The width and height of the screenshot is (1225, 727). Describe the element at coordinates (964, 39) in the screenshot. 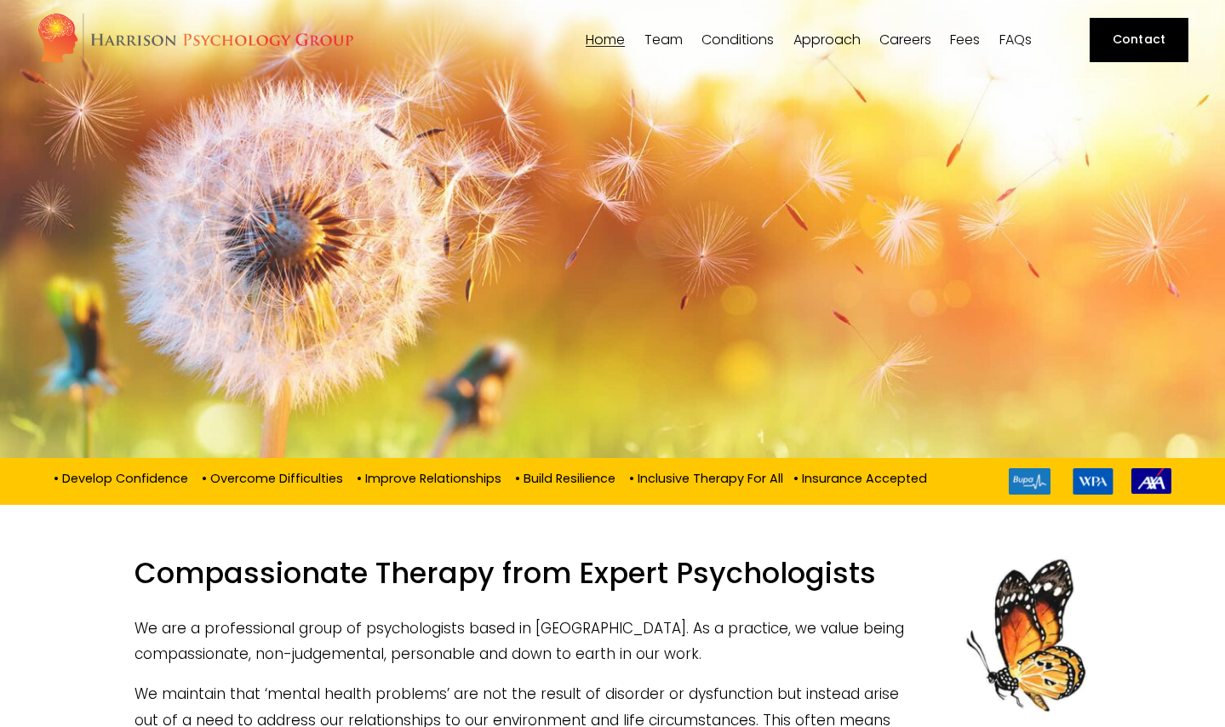

I see `a: Fees` at that location.